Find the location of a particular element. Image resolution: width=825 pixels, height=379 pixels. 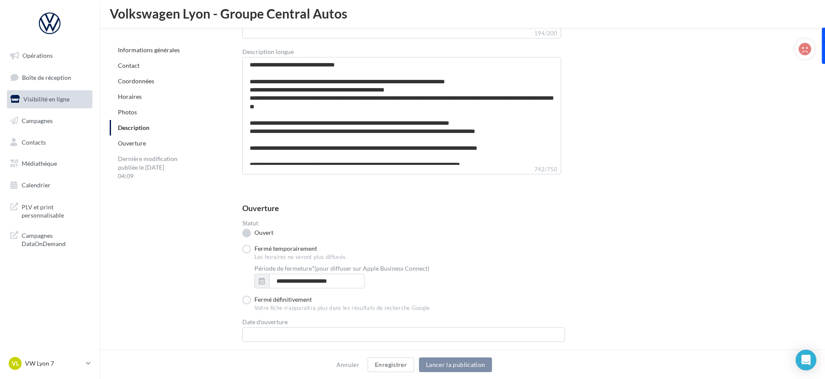

a: PLV et print personnalisable is located at coordinates (50, 210).